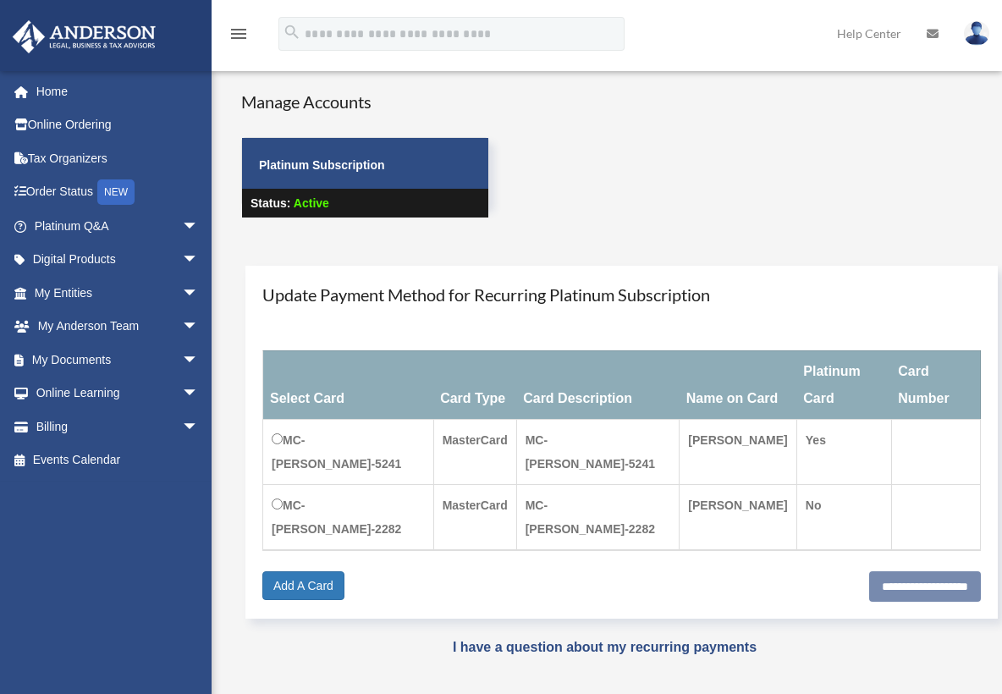  What do you see at coordinates (118, 360) in the screenshot?
I see `a: My Documentsarrow_drop_down` at bounding box center [118, 360].